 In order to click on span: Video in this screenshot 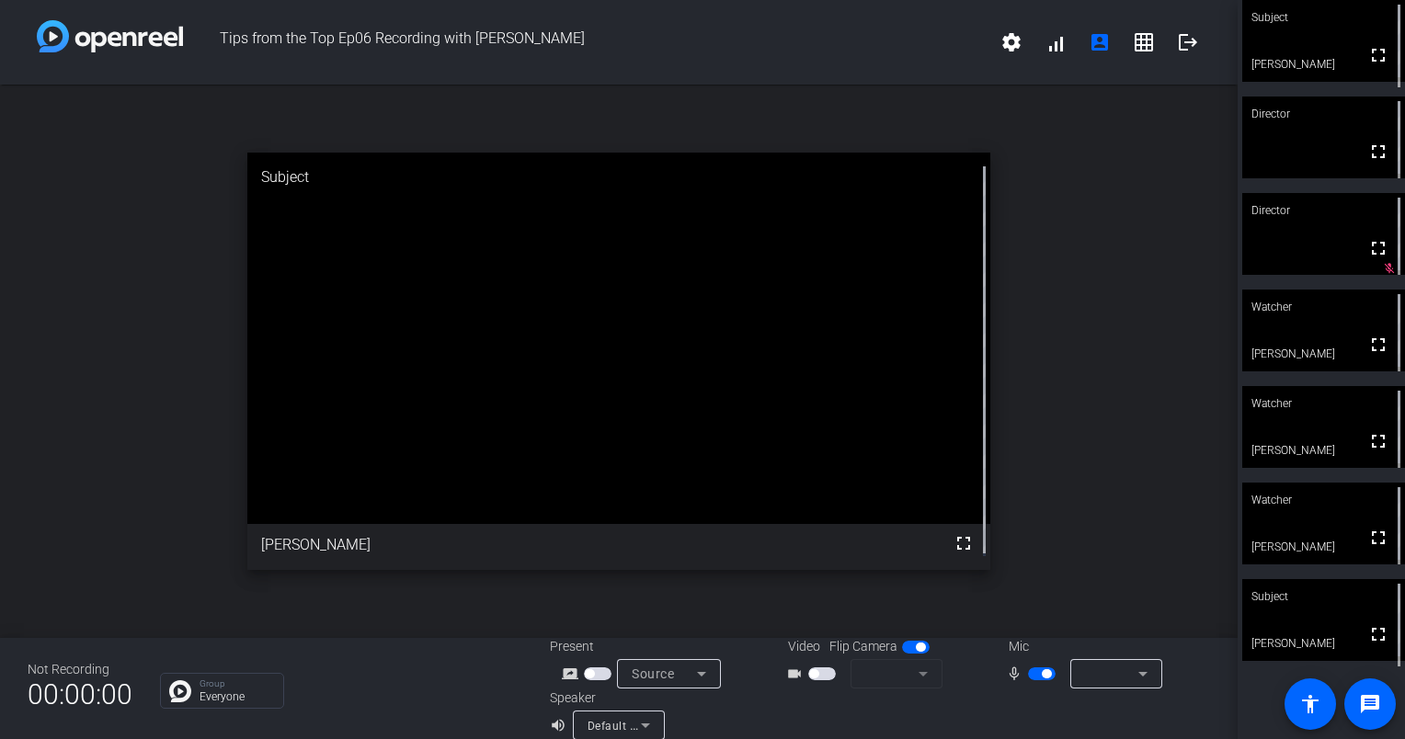, I will do `click(804, 647)`.